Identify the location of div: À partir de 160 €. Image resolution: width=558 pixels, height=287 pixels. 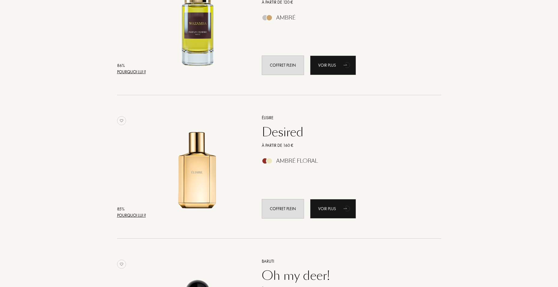
(345, 145).